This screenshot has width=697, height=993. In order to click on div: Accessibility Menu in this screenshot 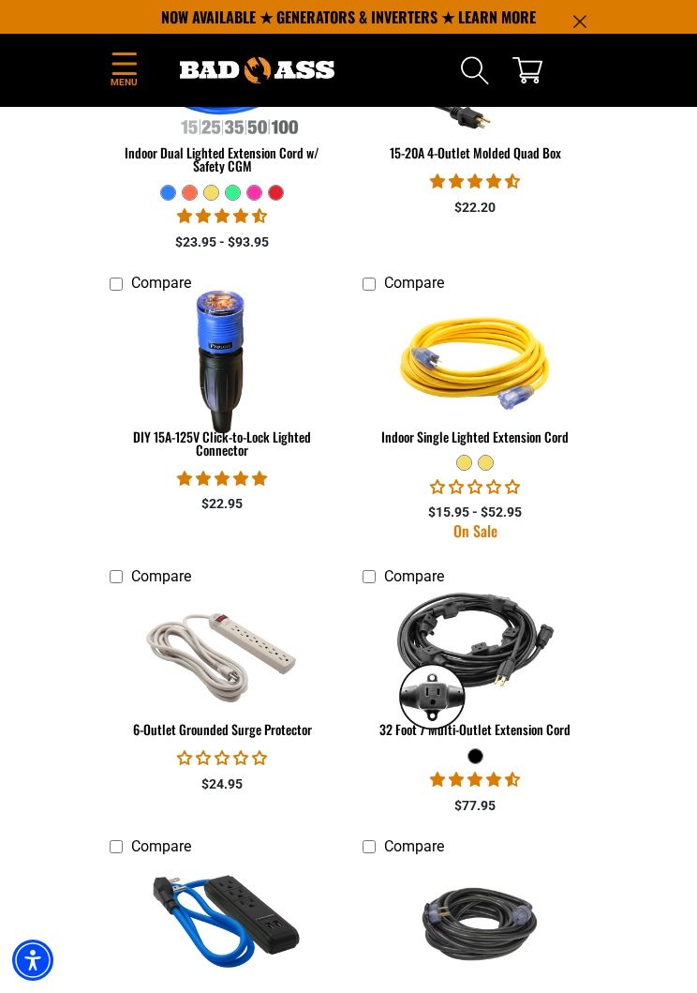, I will do `click(33, 960)`.